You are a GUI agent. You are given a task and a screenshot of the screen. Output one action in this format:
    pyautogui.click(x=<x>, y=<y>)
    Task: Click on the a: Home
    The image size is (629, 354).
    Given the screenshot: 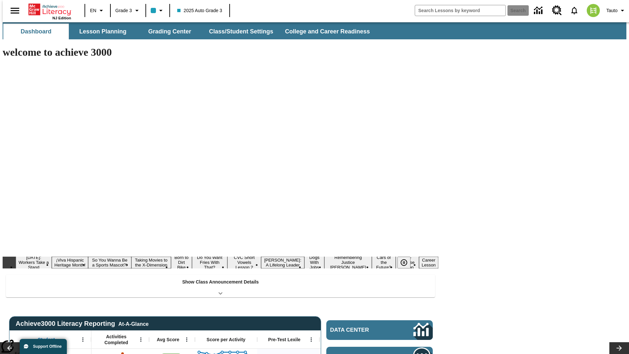 What is the action you would take?
    pyautogui.click(x=50, y=10)
    